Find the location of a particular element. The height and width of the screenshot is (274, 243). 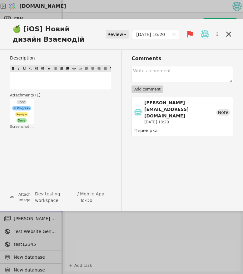

h3: Comments is located at coordinates (182, 58).